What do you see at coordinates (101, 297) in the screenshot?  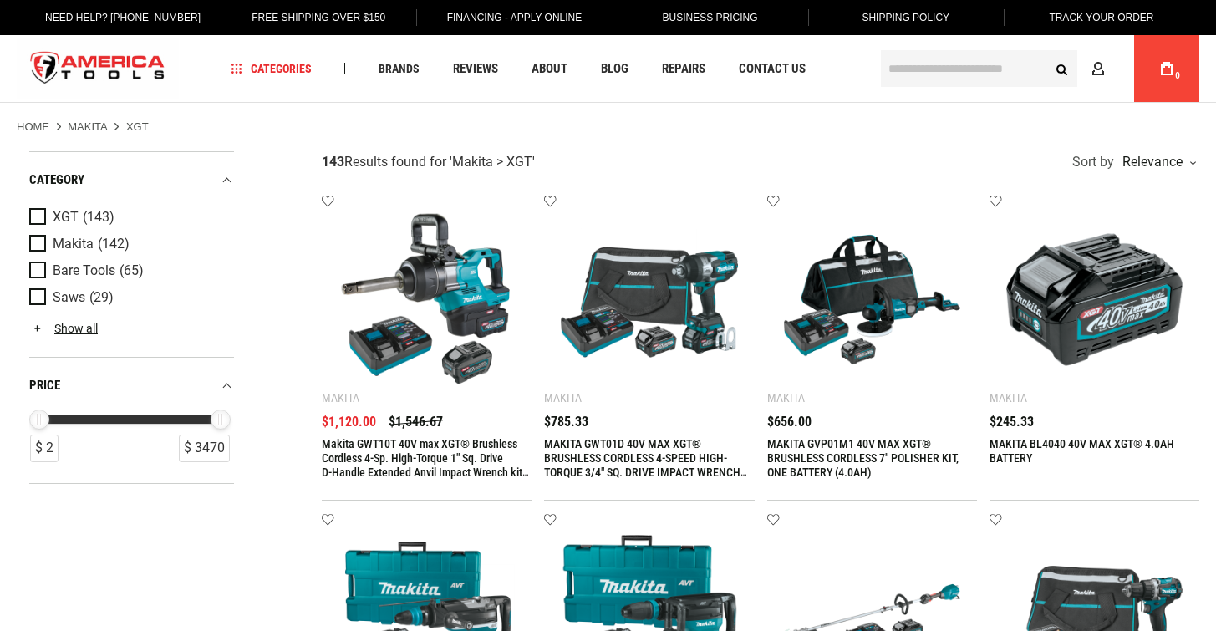 I see `span: (29)` at bounding box center [101, 297].